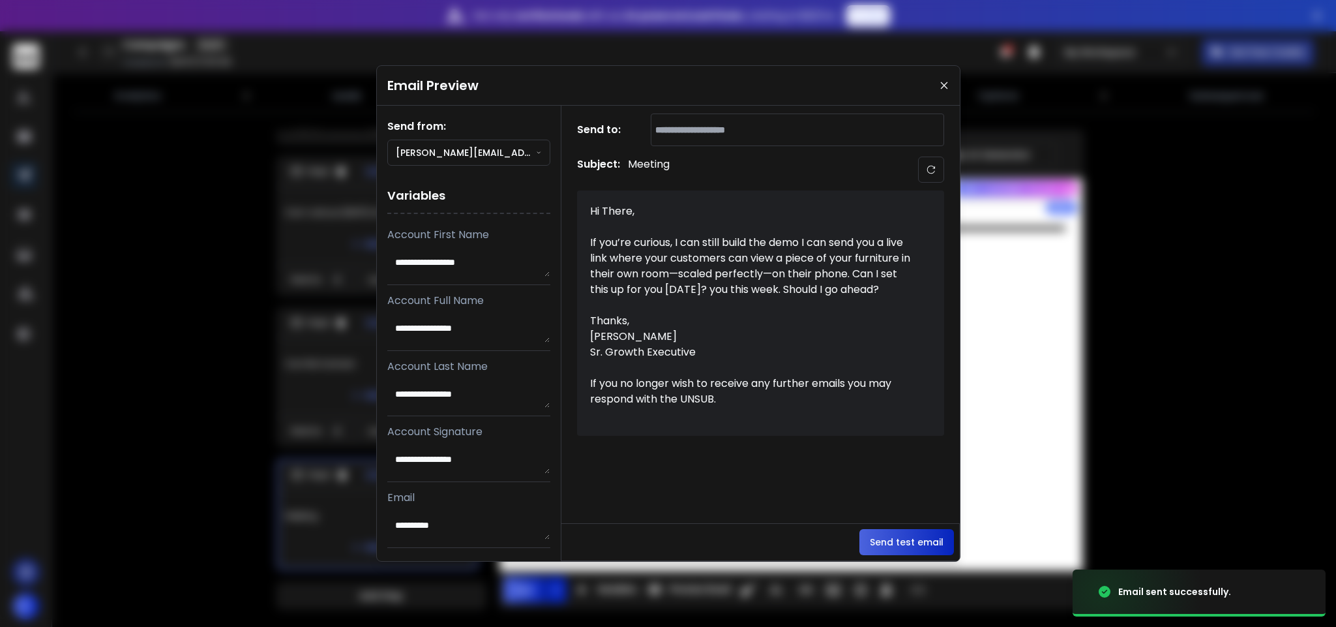  Describe the element at coordinates (469, 196) in the screenshot. I see `h1: Variables` at that location.